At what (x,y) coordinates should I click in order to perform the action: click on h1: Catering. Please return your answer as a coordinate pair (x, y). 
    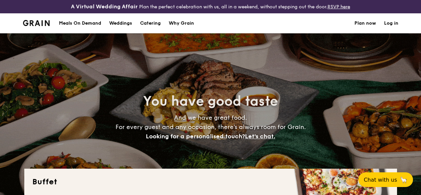
    Looking at the image, I should click on (150, 23).